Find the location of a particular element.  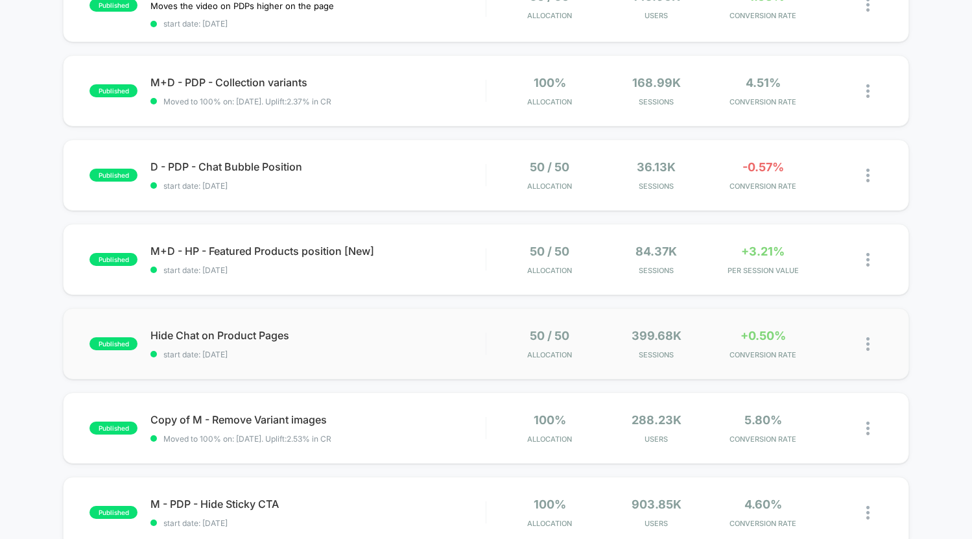

span: 5.80% is located at coordinates (763, 419).